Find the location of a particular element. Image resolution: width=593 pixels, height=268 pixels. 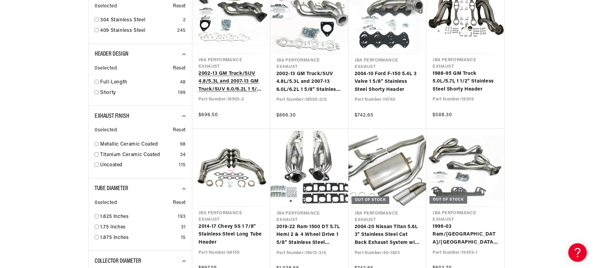

span: Tube Diameter is located at coordinates (111, 189).